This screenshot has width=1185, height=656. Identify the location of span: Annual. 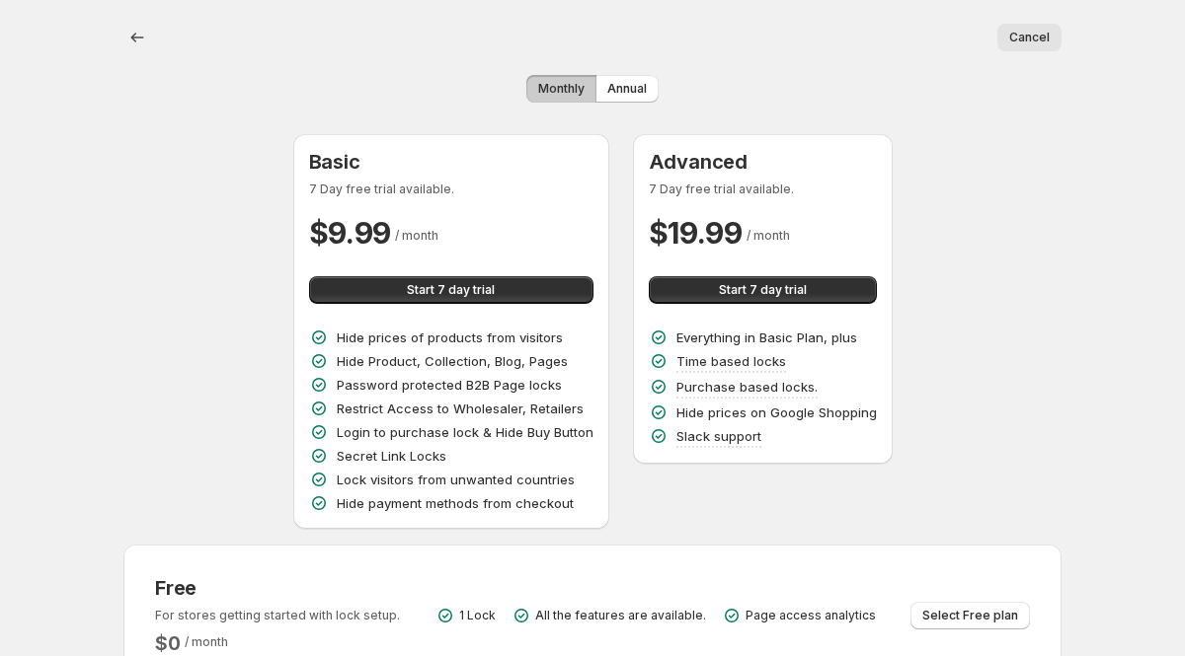
(627, 89).